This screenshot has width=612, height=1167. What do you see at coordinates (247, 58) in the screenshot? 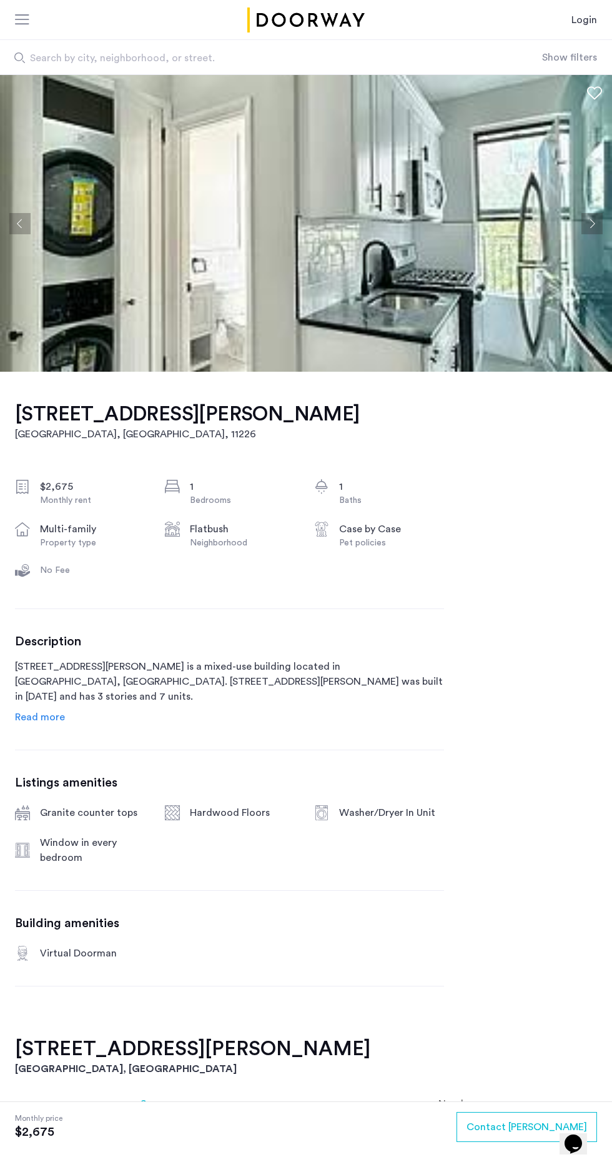
I see `span: Search by city, neighborhood, or street.` at bounding box center [247, 58].